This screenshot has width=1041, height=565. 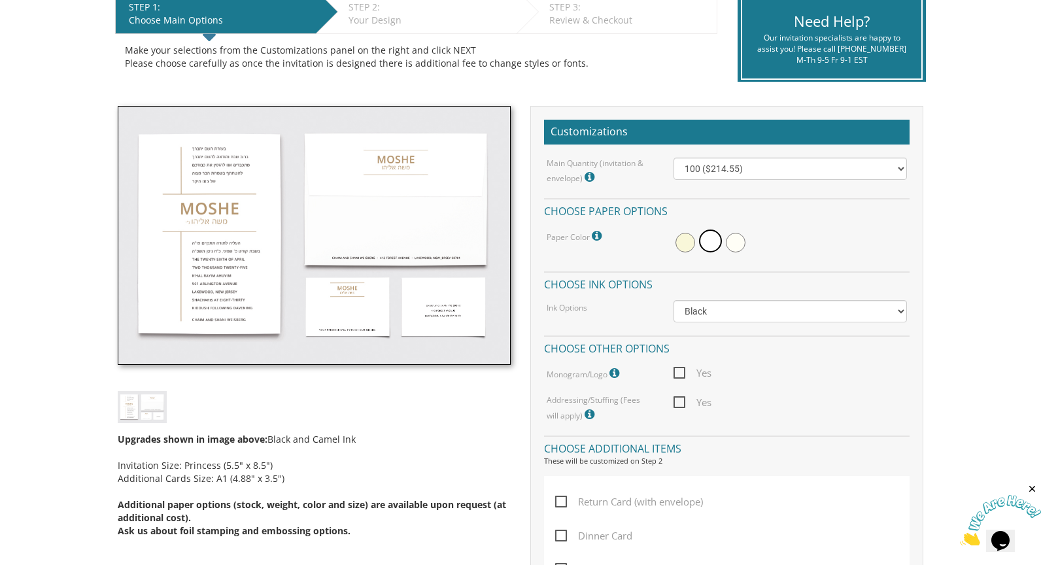 What do you see at coordinates (726, 282) in the screenshot?
I see `h4: Choose ink options` at bounding box center [726, 282].